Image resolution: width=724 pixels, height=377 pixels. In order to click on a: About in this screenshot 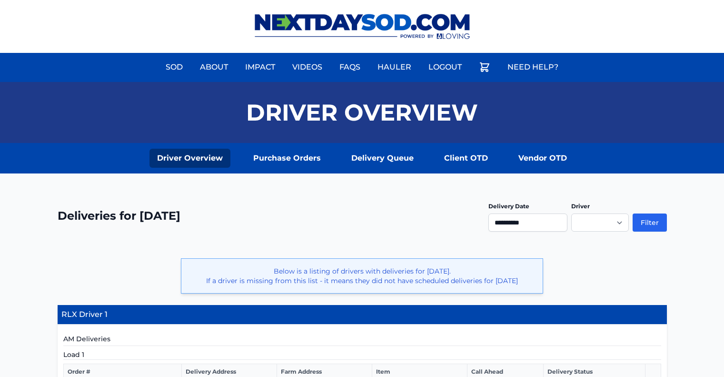, I will do `click(214, 67)`.